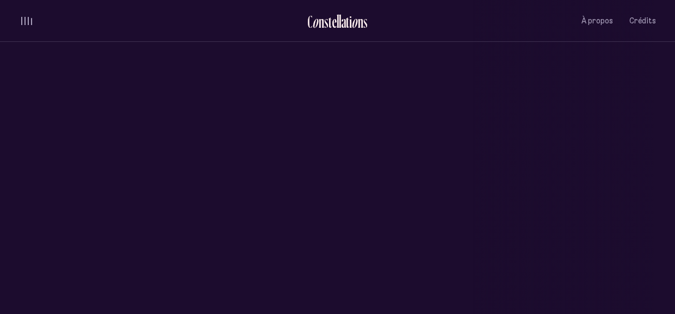  What do you see at coordinates (343, 21) in the screenshot?
I see `div: a` at bounding box center [343, 21].